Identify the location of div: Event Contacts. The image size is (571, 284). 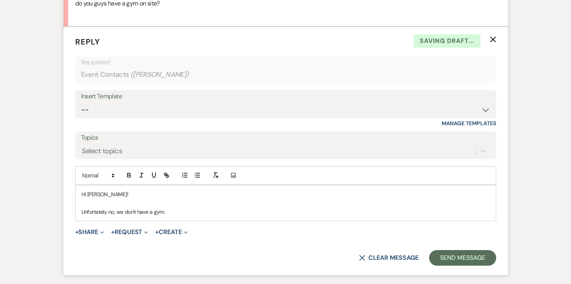
(286, 74).